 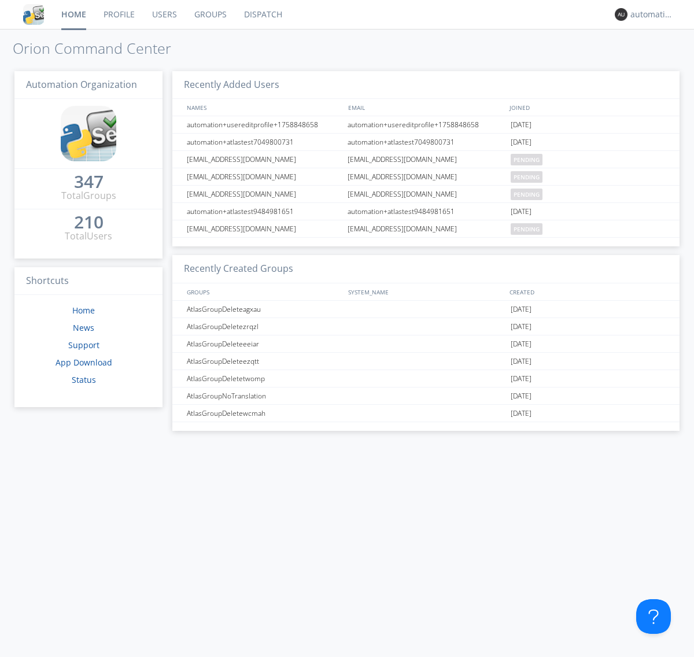 What do you see at coordinates (587, 291) in the screenshot?
I see `div: CREATED` at bounding box center [587, 291].